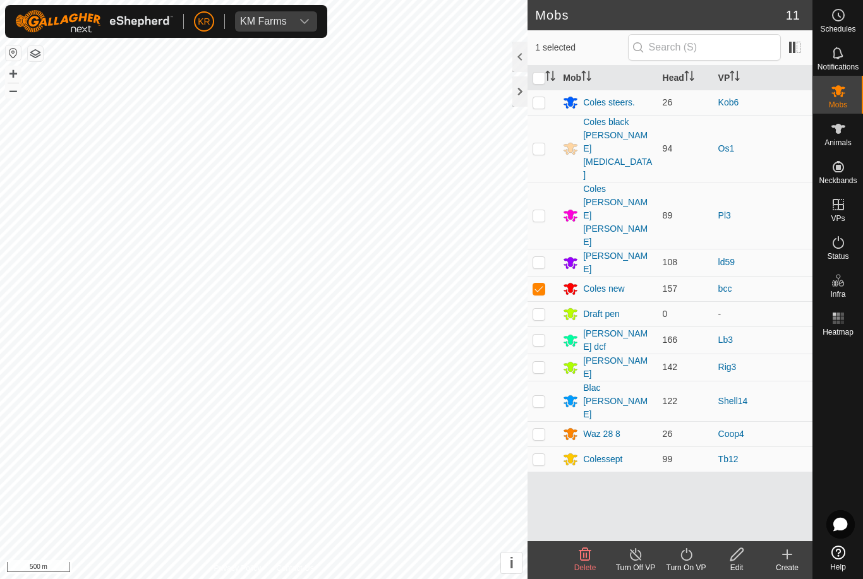 This screenshot has width=863, height=579. What do you see at coordinates (725, 215) in the screenshot?
I see `a: Pl3` at bounding box center [725, 215].